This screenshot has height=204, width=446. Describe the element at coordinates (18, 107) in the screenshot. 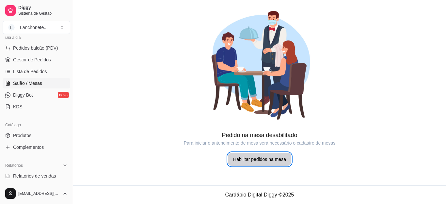

I see `span: KDS` at that location.